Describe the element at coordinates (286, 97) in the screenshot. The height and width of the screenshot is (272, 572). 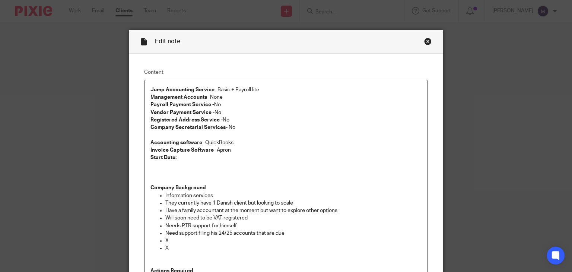
I see `p: None` at that location.